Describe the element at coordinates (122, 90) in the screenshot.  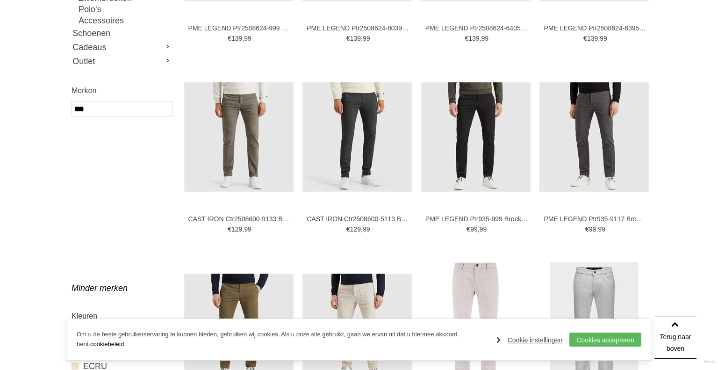
I see `h2: Merken` at that location.